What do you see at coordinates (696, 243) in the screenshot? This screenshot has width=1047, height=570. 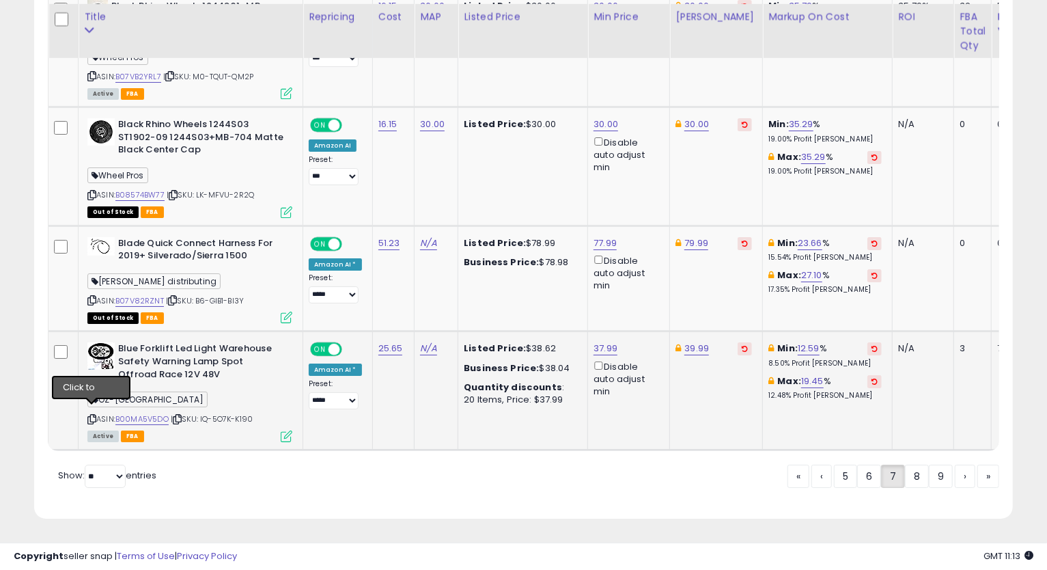 I see `a: 79.99` at bounding box center [696, 243].